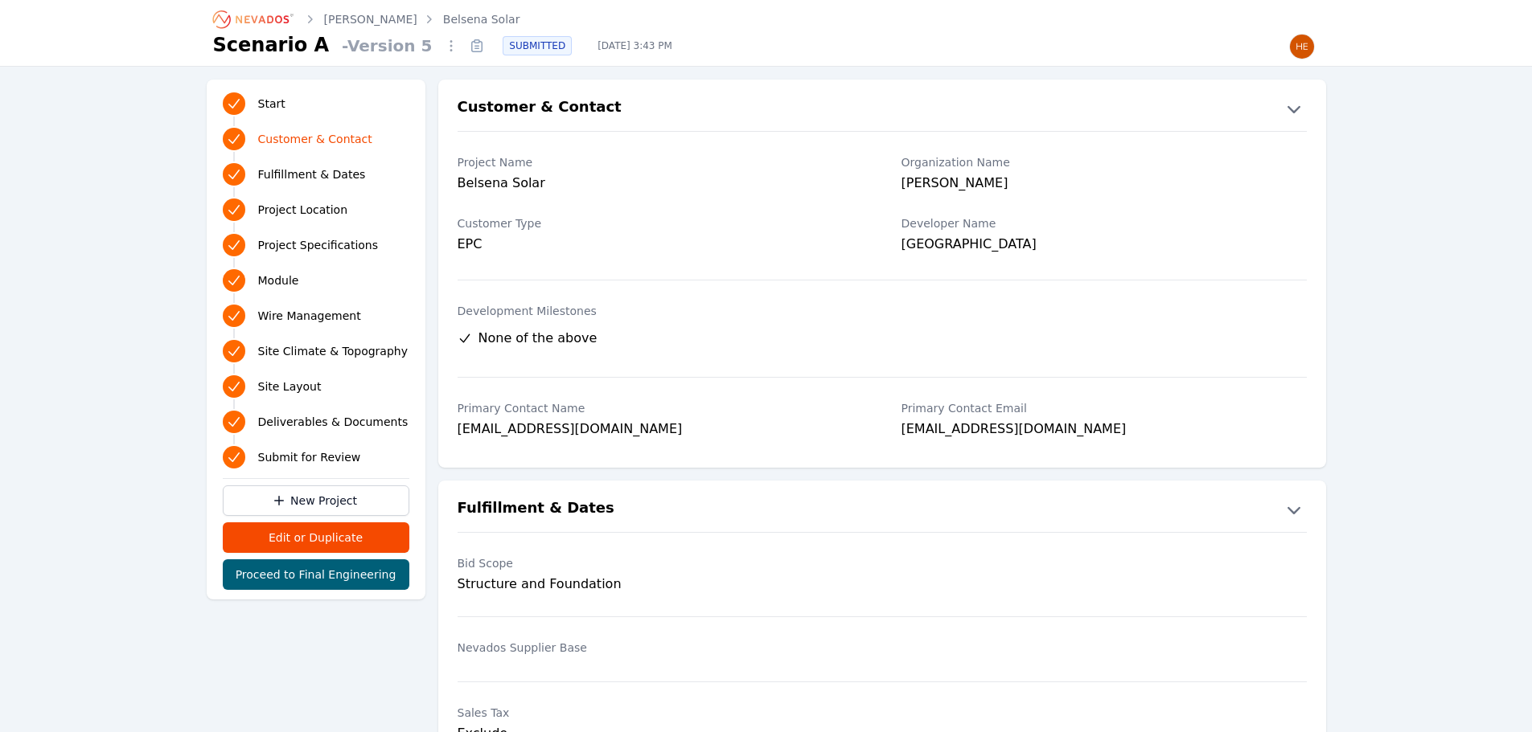 The width and height of the screenshot is (1532, 732). I want to click on label: Primary Contact Name, so click(660, 408).